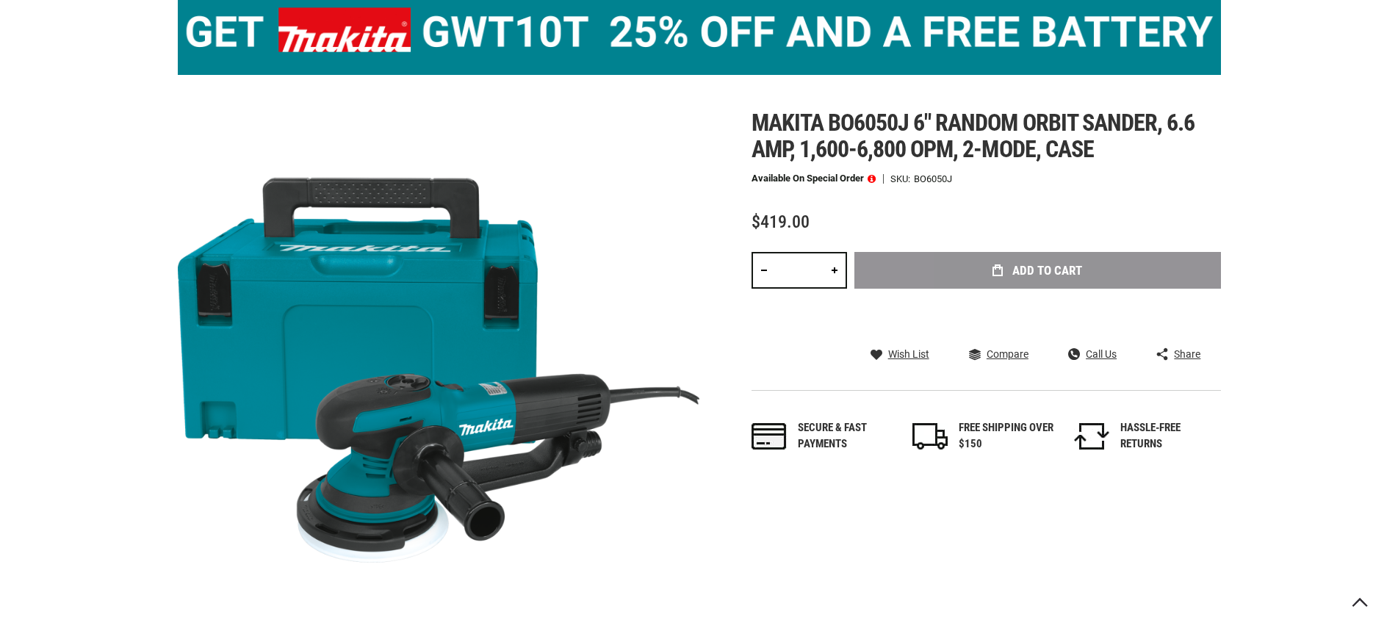  Describe the element at coordinates (1102, 354) in the screenshot. I see `span: Call Us` at that location.